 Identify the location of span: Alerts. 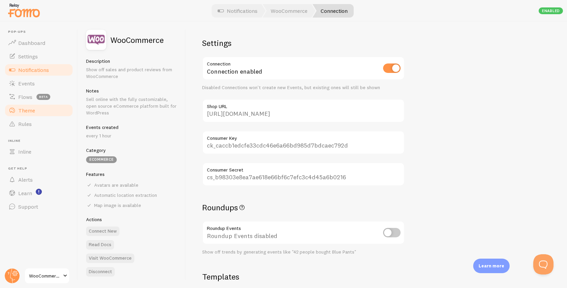
(25, 180).